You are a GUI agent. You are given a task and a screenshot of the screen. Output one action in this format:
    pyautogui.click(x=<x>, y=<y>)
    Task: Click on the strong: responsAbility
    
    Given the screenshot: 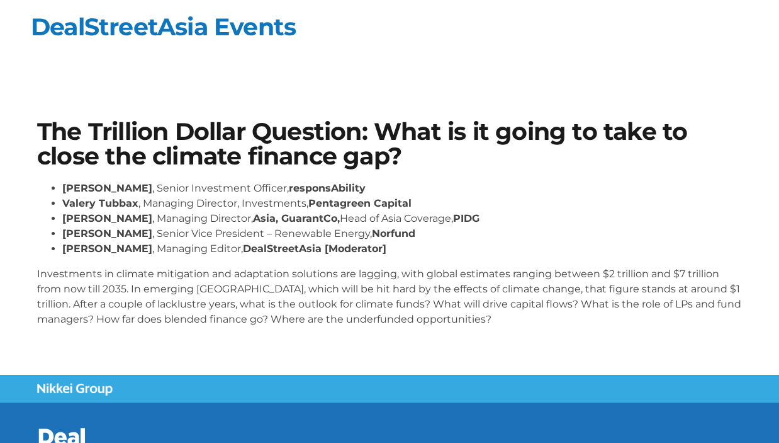 What is the action you would take?
    pyautogui.click(x=327, y=188)
    